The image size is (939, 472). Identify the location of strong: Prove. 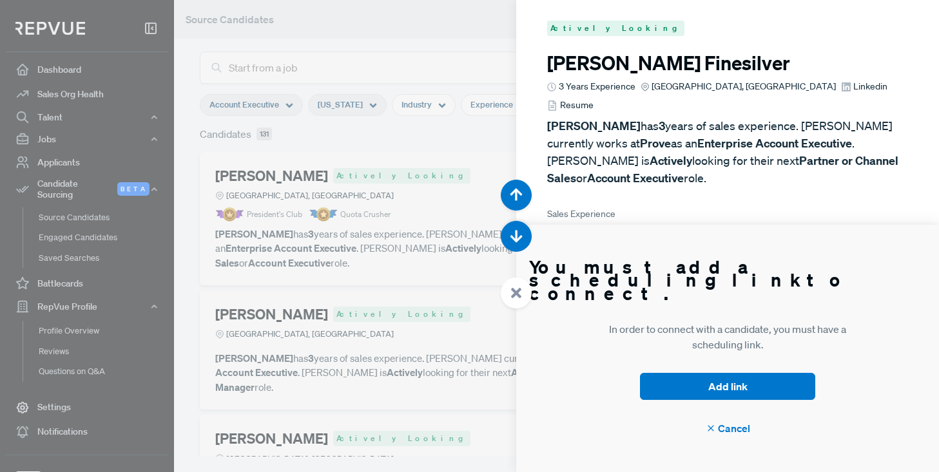
(655, 143).